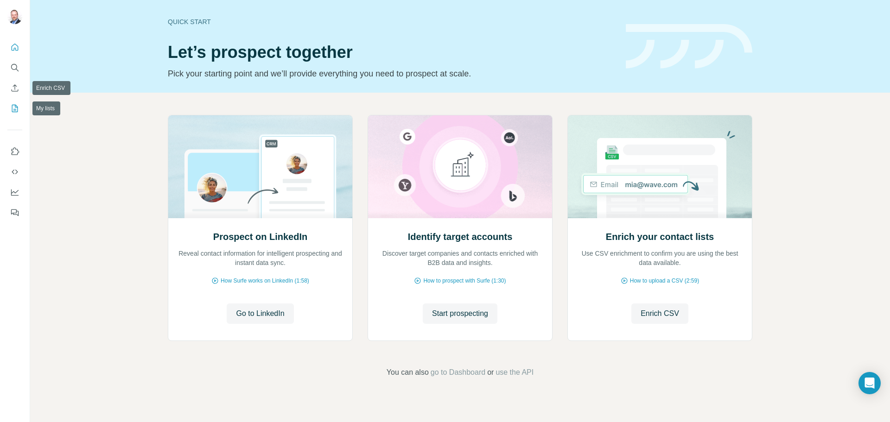 The height and width of the screenshot is (422, 890). I want to click on span: go to Dashboard, so click(458, 373).